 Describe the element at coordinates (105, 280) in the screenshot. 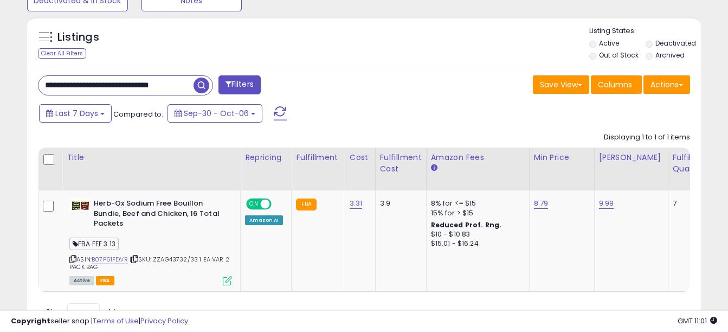

I see `span: FBA` at that location.